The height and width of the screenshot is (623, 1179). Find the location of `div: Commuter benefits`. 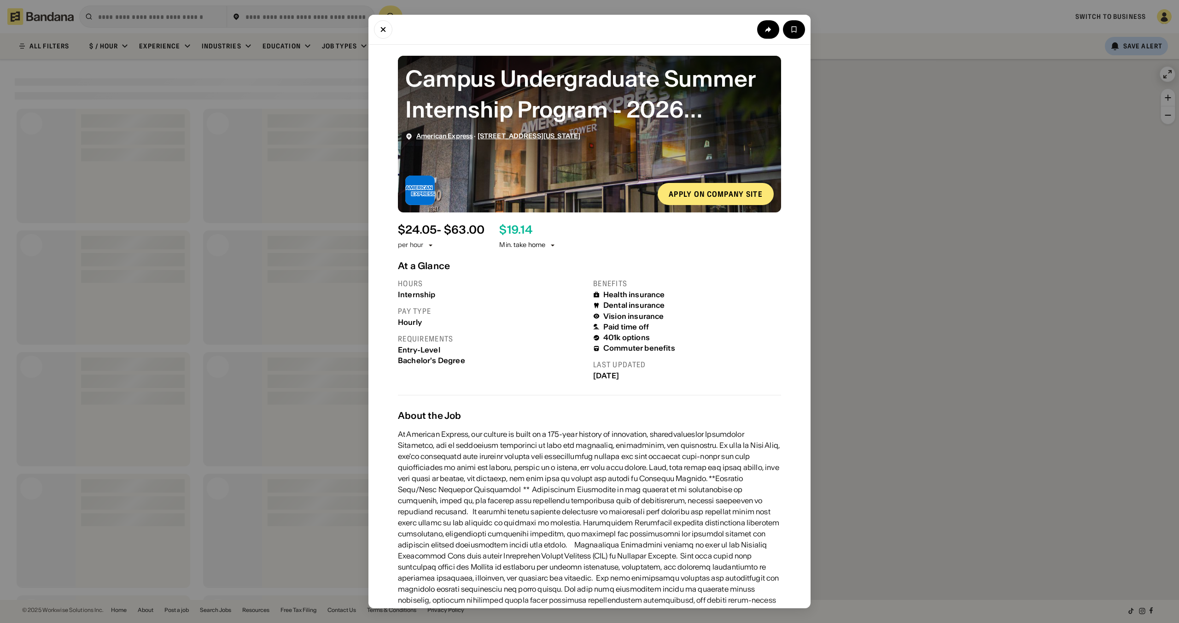

div: Commuter benefits is located at coordinates (639, 348).